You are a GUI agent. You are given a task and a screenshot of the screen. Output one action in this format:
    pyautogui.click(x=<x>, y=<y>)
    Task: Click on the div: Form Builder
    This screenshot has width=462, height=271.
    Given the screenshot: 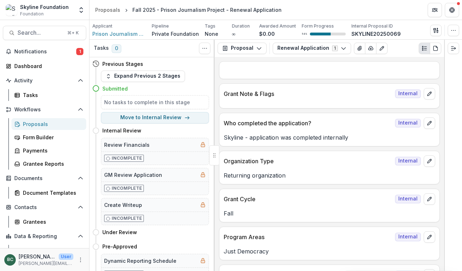 What is the action you would take?
    pyautogui.click(x=51, y=137)
    